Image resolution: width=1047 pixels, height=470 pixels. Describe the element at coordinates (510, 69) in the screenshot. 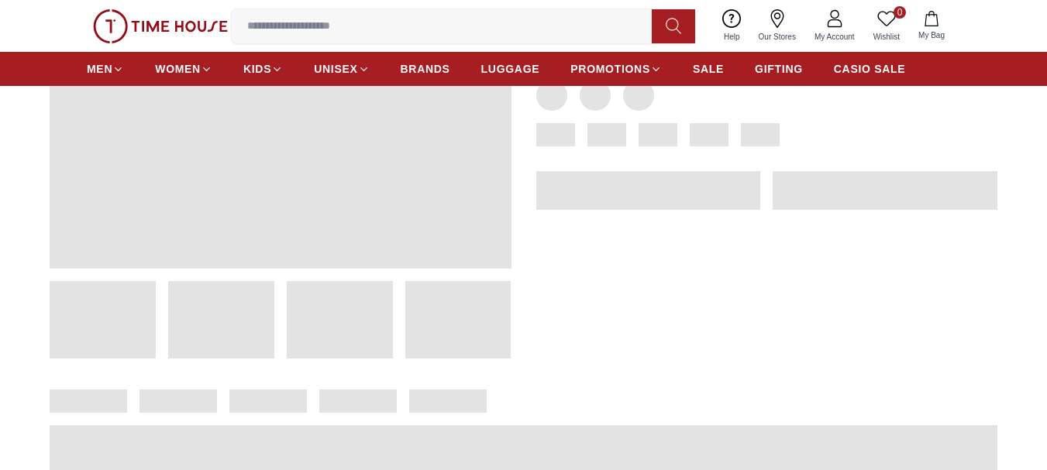

I see `span: LUGGAGE` at that location.